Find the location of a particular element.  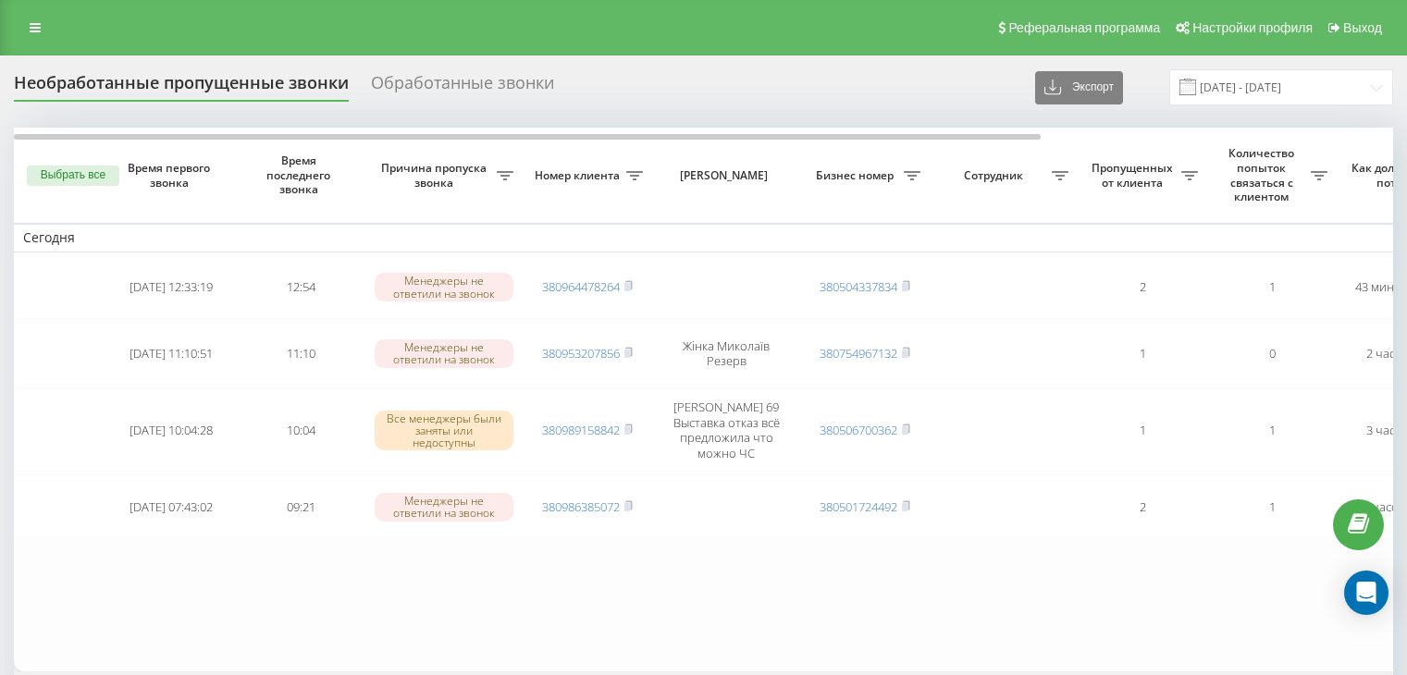

span: Реферальная программа is located at coordinates (1084, 28).